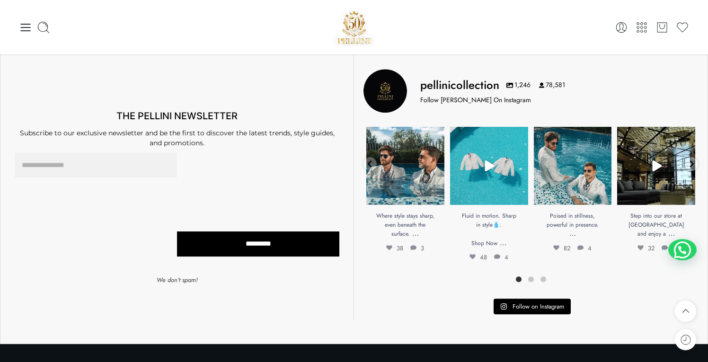  Describe the element at coordinates (621, 27) in the screenshot. I see `a: Login / Register` at that location.